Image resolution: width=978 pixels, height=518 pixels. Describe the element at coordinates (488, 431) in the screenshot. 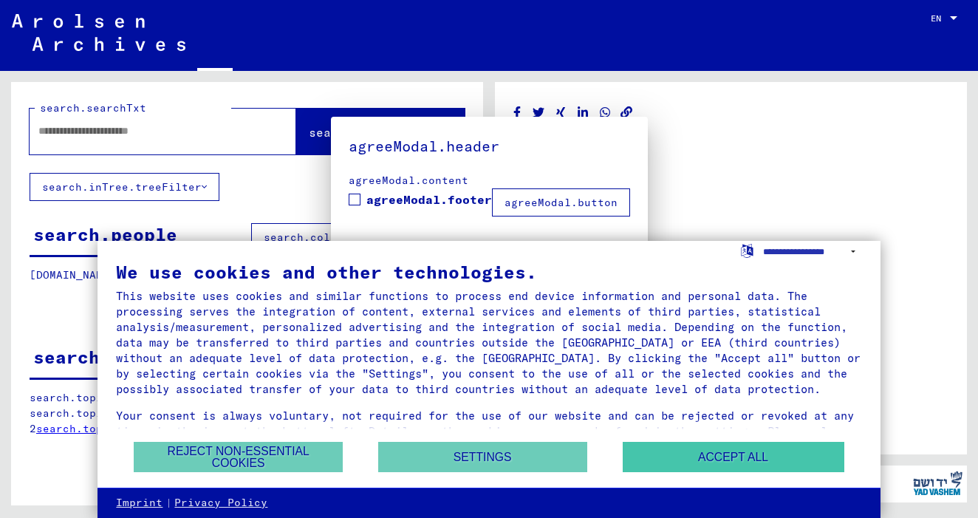

I see `div: Your consent is always voluntary, not required for the use of our website and can be rejected or ...` at that location.